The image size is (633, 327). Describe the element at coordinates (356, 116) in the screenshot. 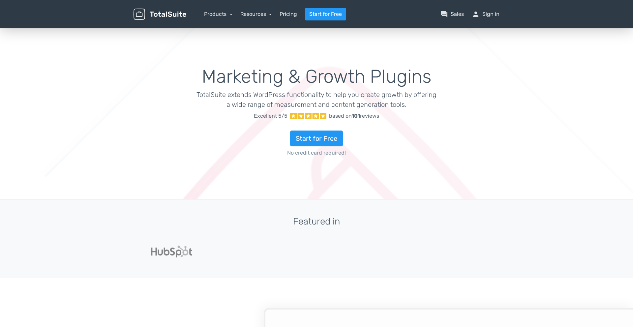

I see `strong: 101` at that location.